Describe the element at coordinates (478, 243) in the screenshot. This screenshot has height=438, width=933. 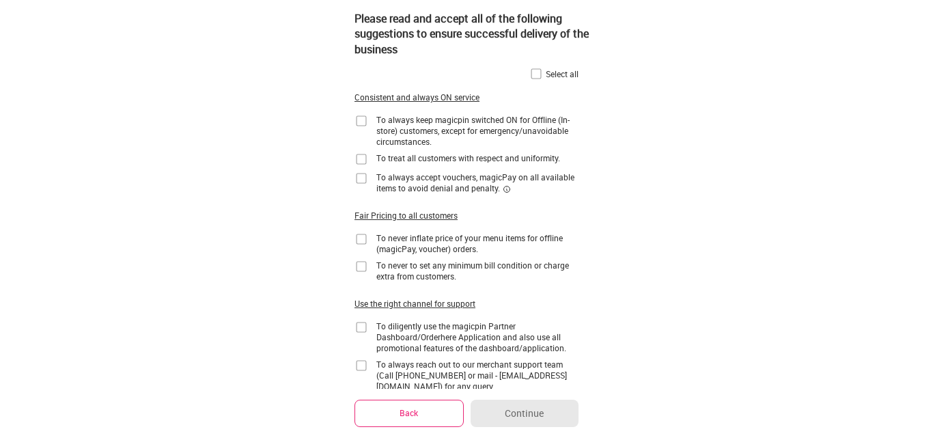
I see `div: To never inflate price of your menu items for offline (magicPay, voucher) orders.` at that location.